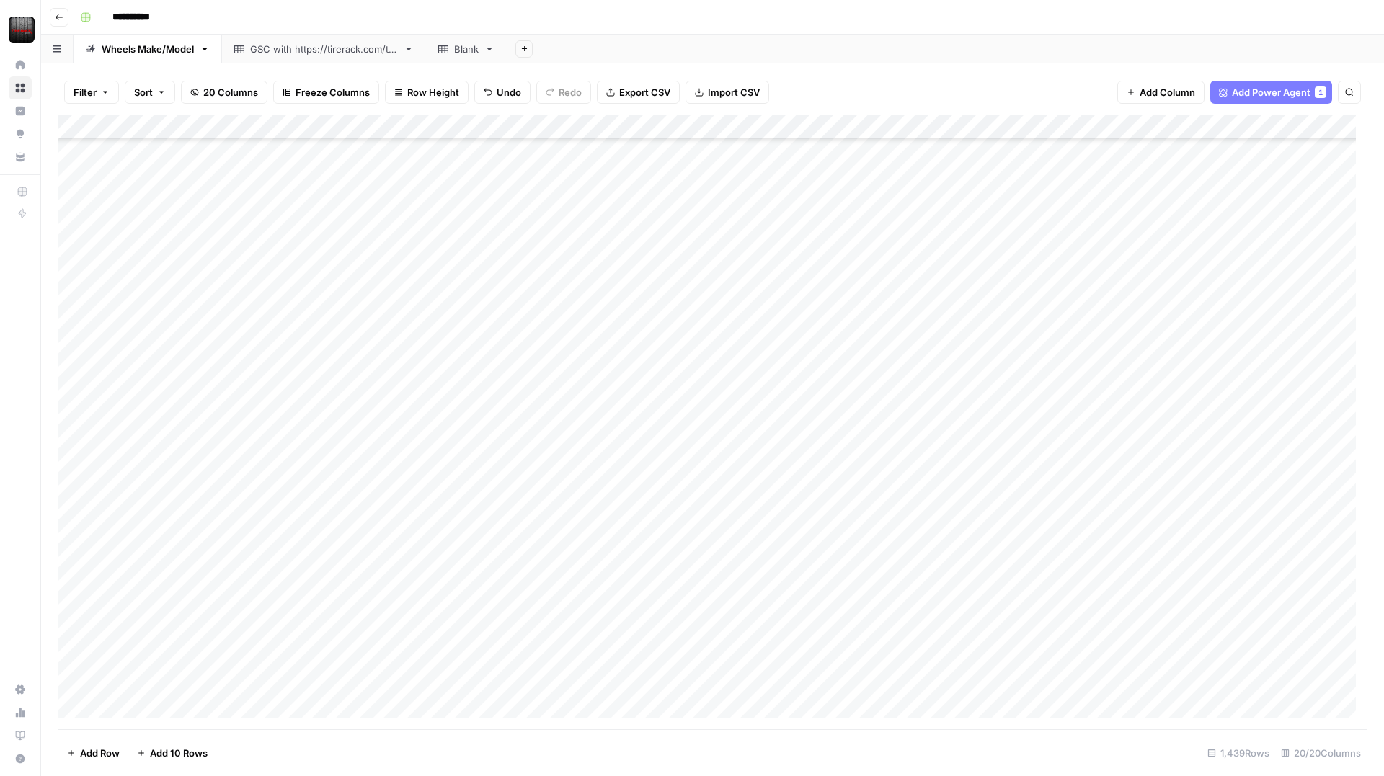  I want to click on button: Freeze Columns, so click(326, 92).